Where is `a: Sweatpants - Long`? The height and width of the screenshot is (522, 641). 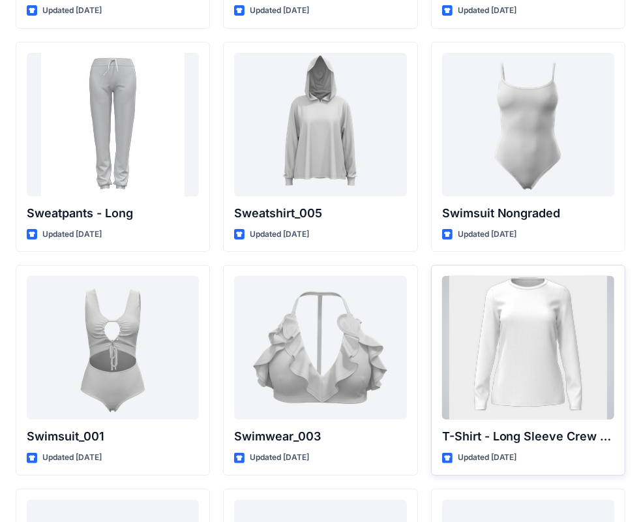 a: Sweatpants - Long is located at coordinates (113, 125).